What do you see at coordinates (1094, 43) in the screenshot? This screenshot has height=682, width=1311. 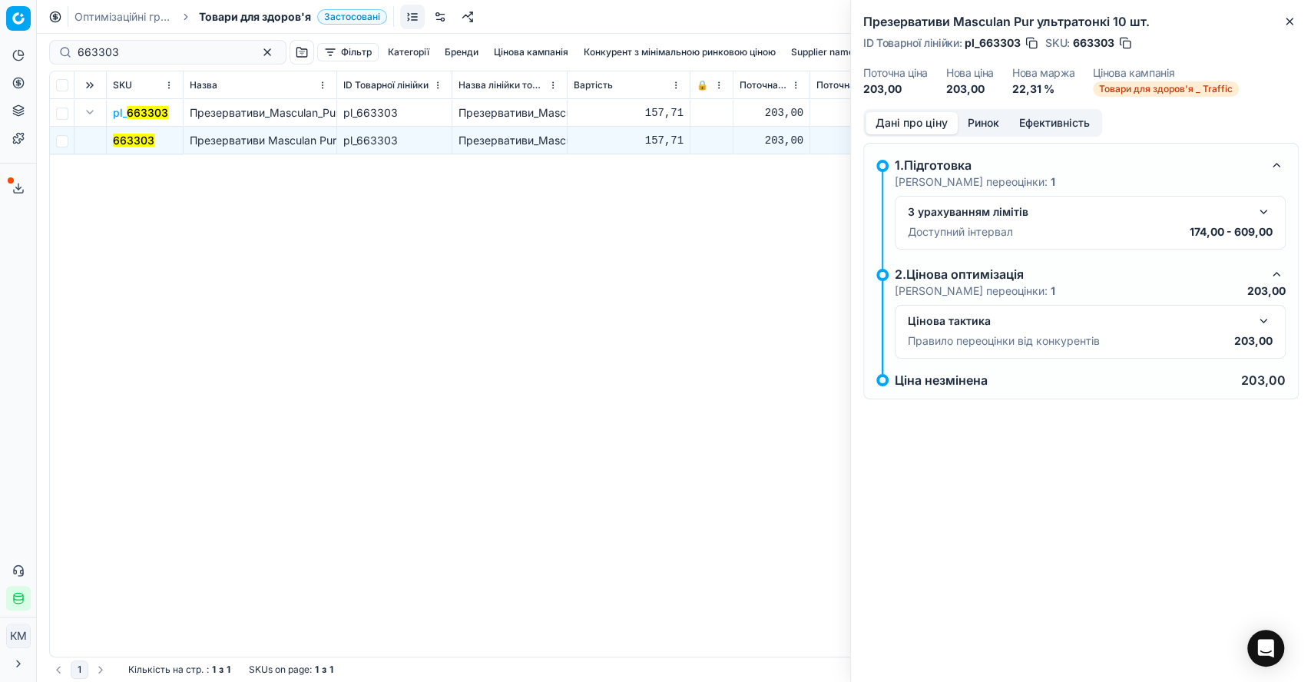 I see `span: 663303` at bounding box center [1094, 43].